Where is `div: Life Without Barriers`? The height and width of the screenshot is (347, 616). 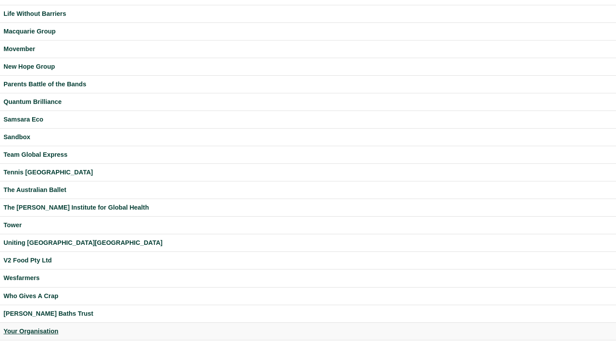
div: Life Without Barriers is located at coordinates (308, 14).